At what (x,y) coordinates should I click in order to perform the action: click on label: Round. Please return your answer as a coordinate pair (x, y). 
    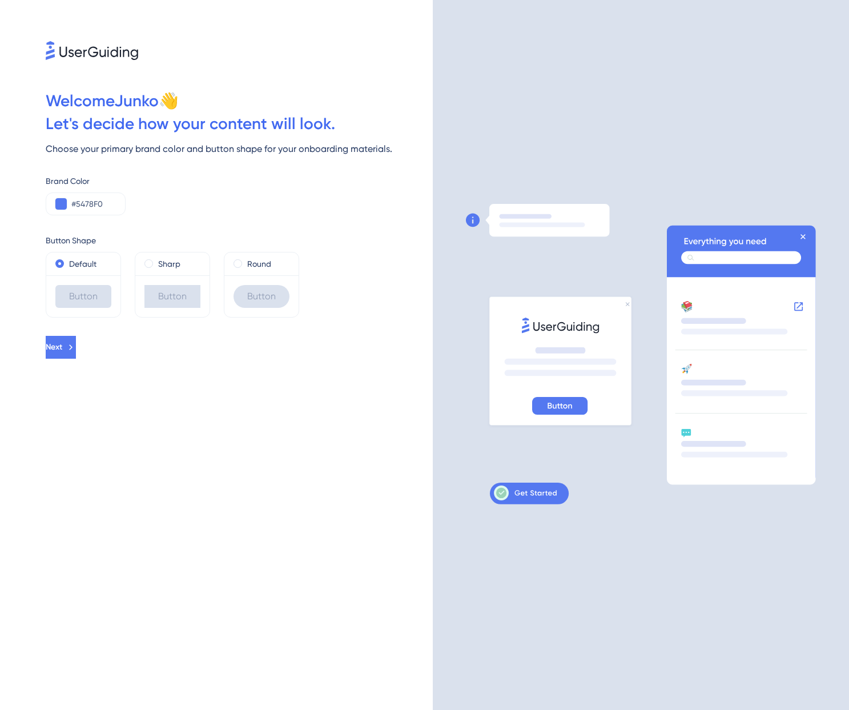
    Looking at the image, I should click on (259, 264).